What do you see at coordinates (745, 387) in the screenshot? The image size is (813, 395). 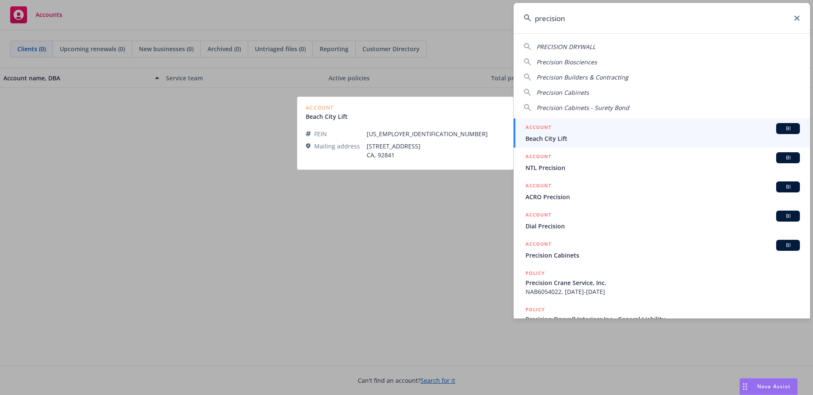 I see `div: Drag to move` at bounding box center [745, 387].